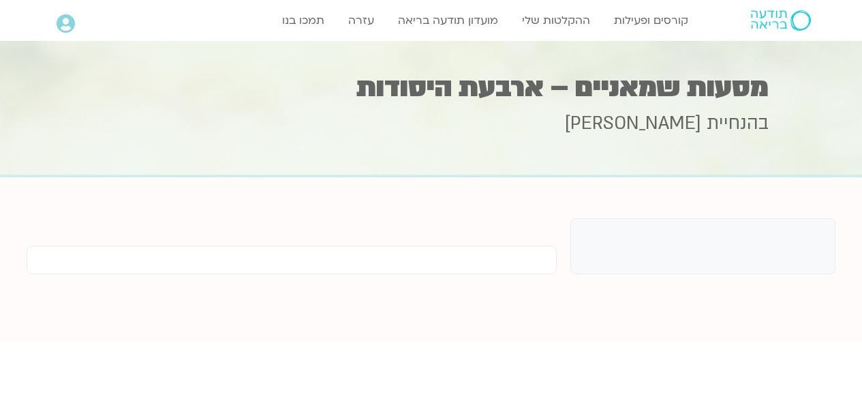  Describe the element at coordinates (738, 123) in the screenshot. I see `span: בהנחיית` at that location.